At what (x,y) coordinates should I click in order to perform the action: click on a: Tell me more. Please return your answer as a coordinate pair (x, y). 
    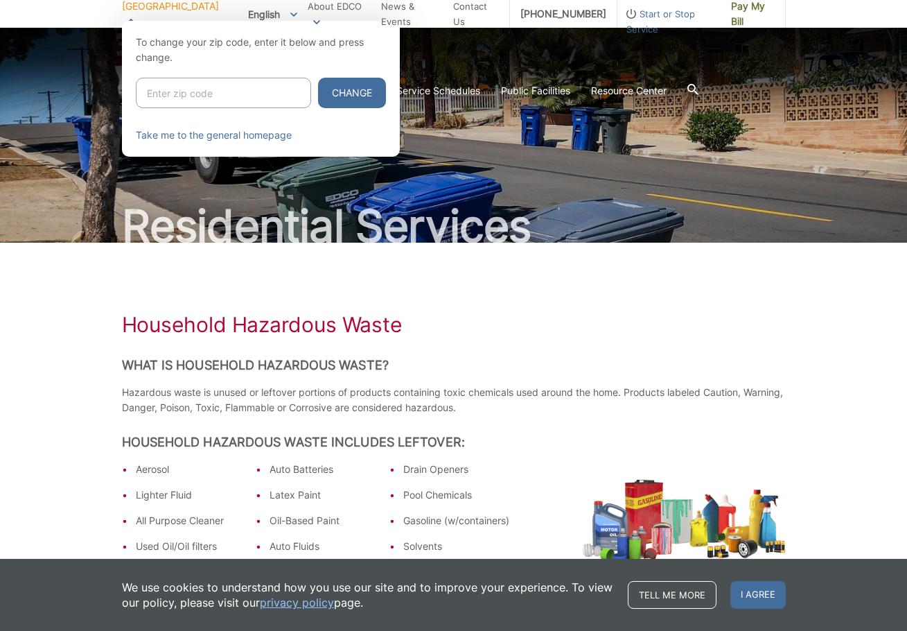
    Looking at the image, I should click on (672, 595).